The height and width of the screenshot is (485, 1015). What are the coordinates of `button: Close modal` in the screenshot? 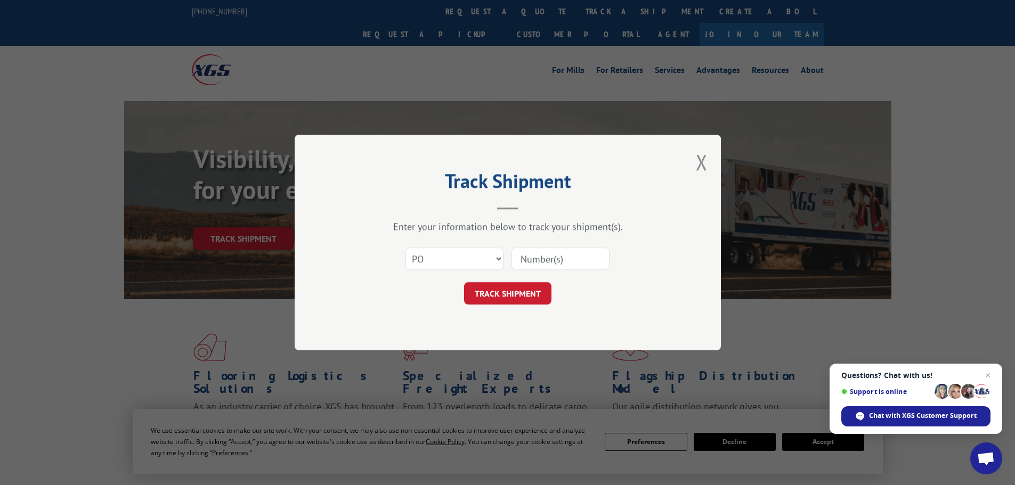 It's located at (702, 162).